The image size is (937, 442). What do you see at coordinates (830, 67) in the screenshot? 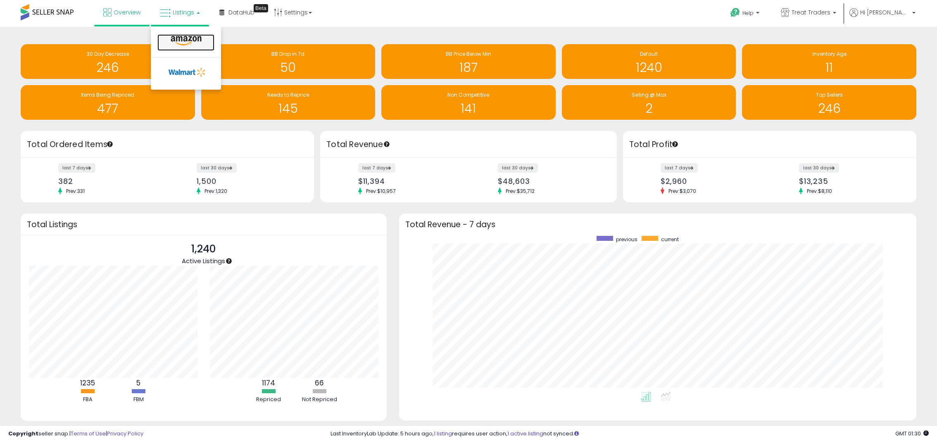
I see `h1: 11` at bounding box center [830, 67].